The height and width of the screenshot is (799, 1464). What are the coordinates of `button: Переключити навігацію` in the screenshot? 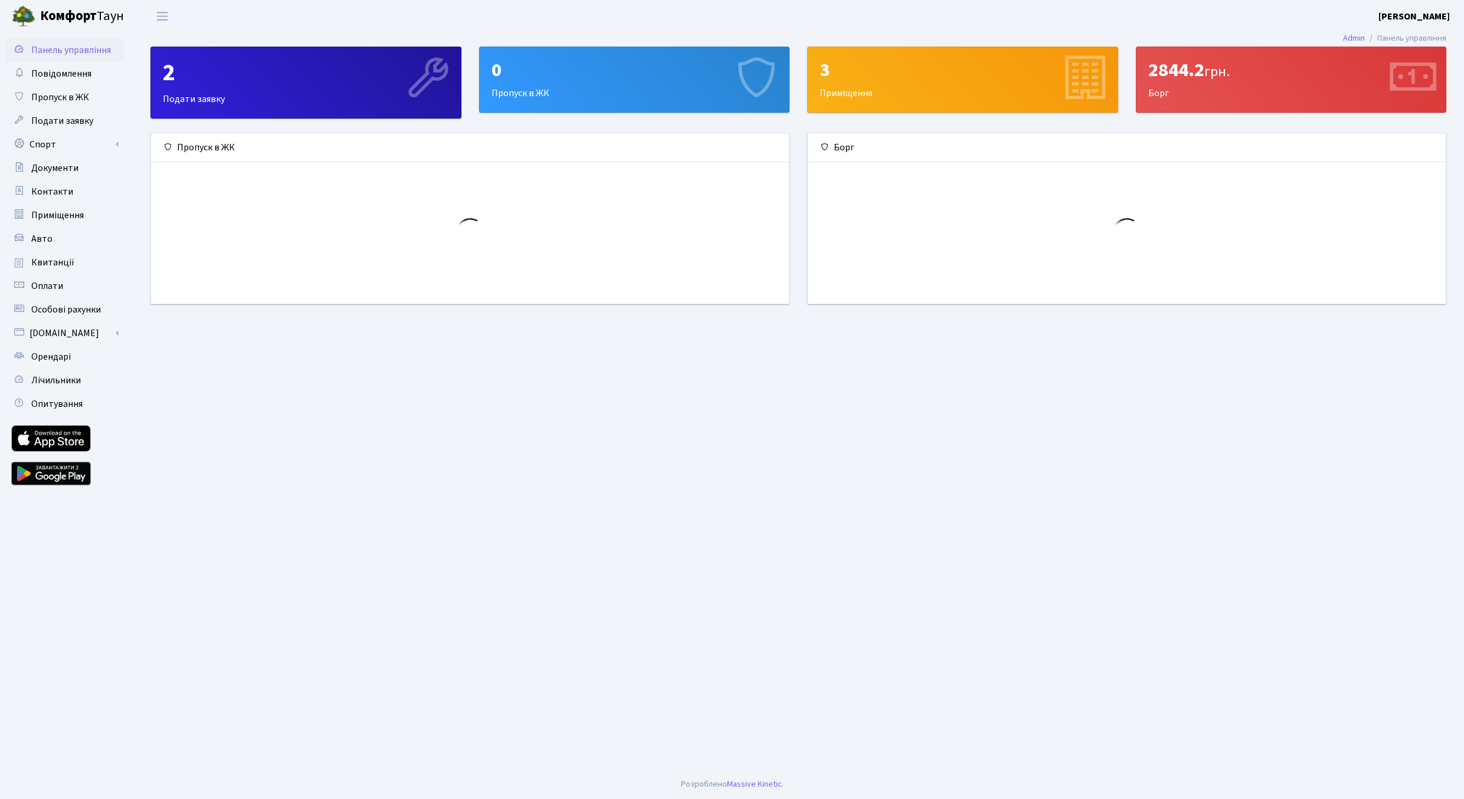 It's located at (162, 16).